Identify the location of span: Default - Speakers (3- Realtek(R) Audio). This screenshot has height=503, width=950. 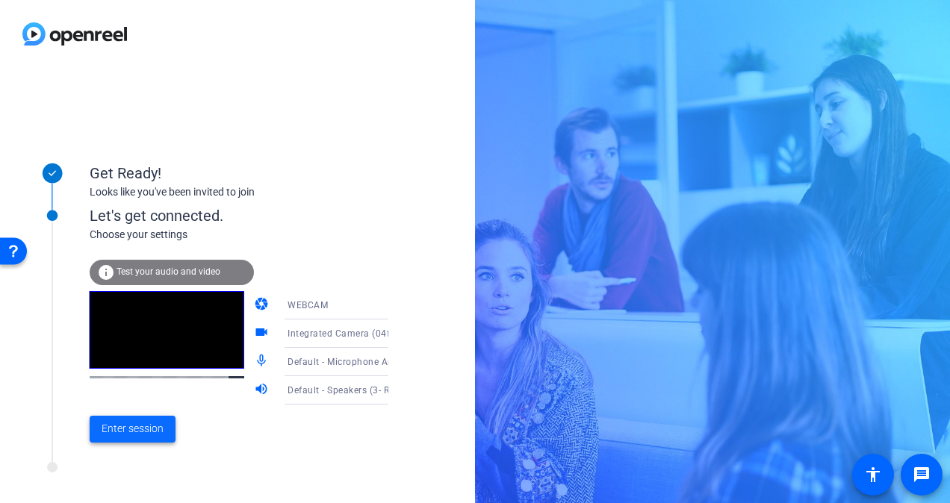
(373, 390).